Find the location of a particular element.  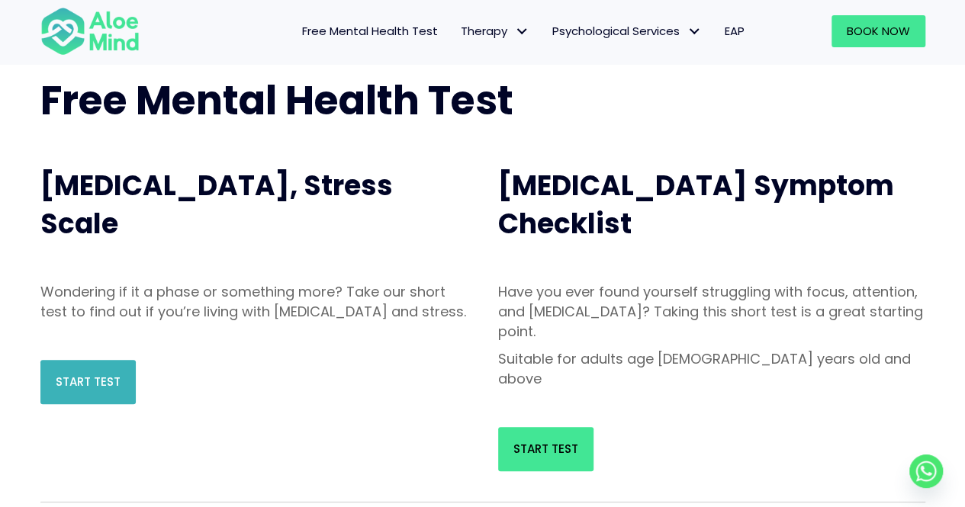

span: Book Now is located at coordinates (878, 31).